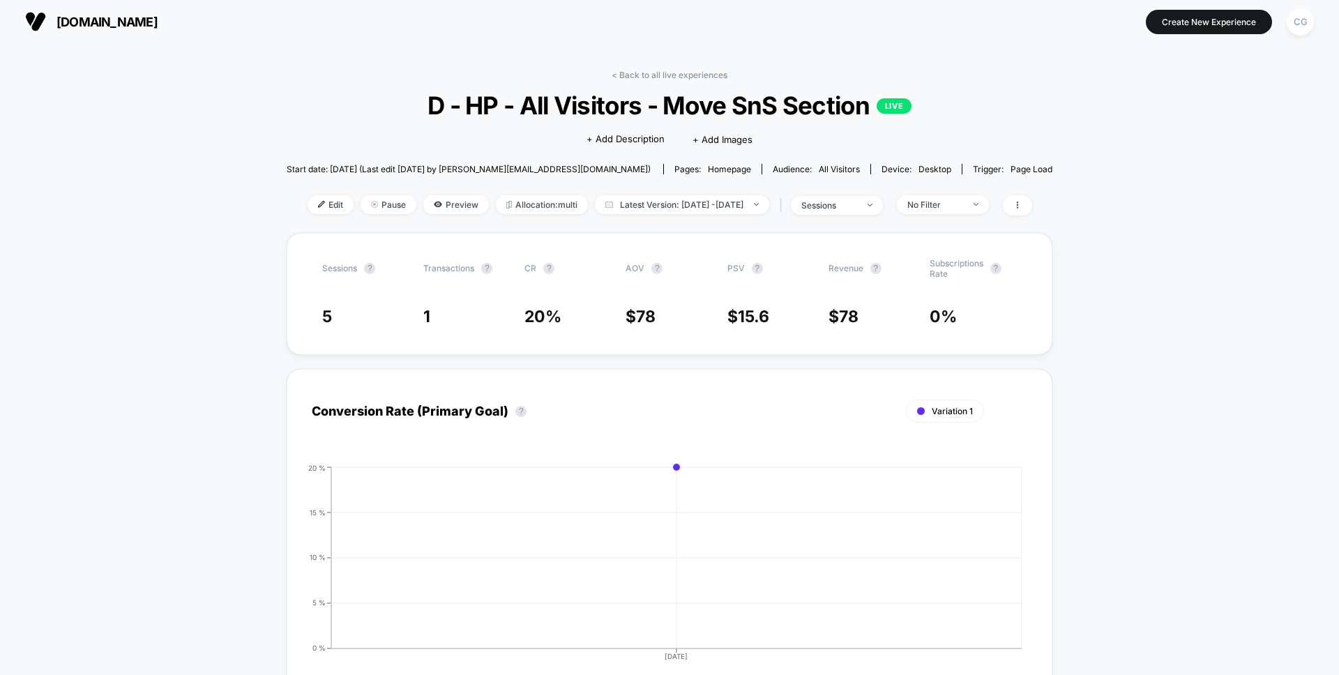 The height and width of the screenshot is (675, 1339). I want to click on span: Revenue, so click(846, 268).